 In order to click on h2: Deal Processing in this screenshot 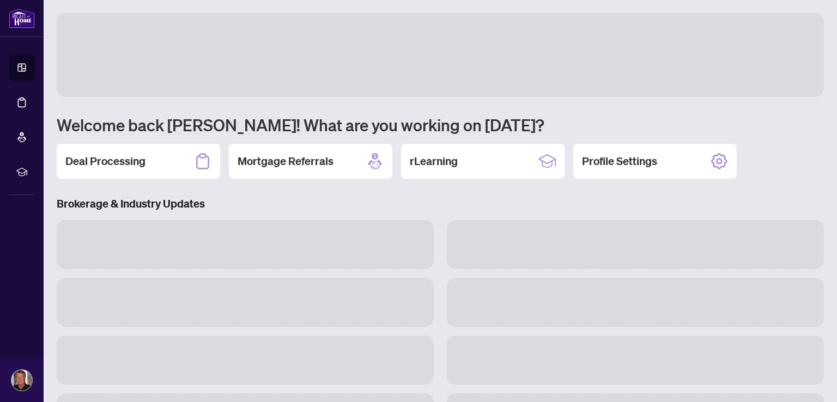, I will do `click(105, 161)`.